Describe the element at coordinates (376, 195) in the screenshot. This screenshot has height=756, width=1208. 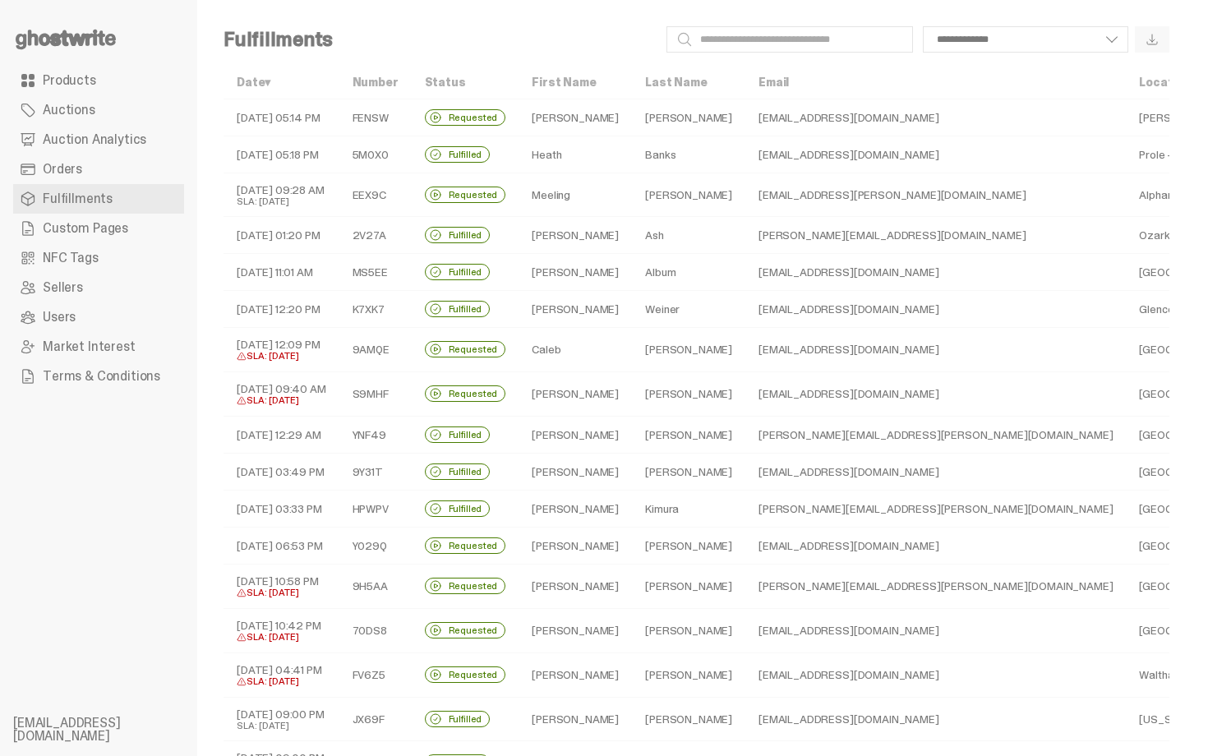
I see `td: EEX9C` at that location.